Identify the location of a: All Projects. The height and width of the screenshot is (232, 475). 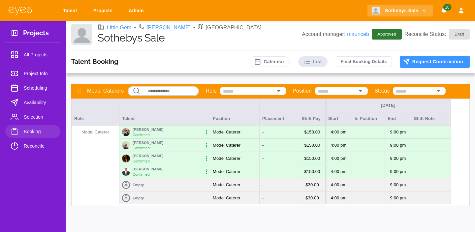
(33, 55).